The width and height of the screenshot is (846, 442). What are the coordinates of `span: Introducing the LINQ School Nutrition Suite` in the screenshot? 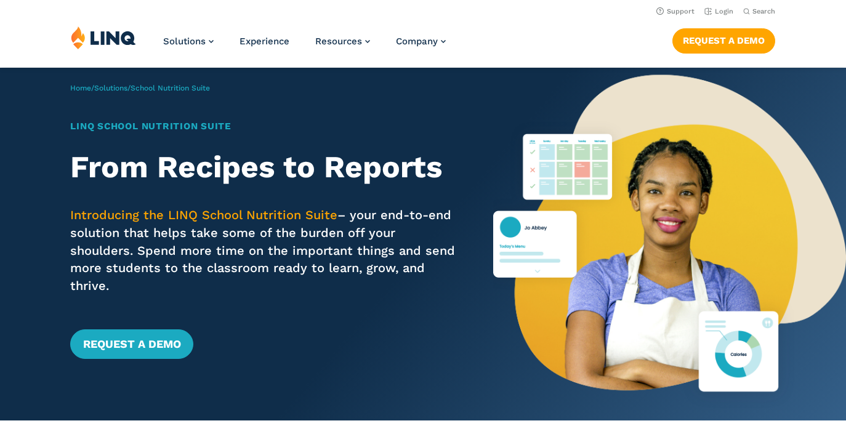 It's located at (204, 215).